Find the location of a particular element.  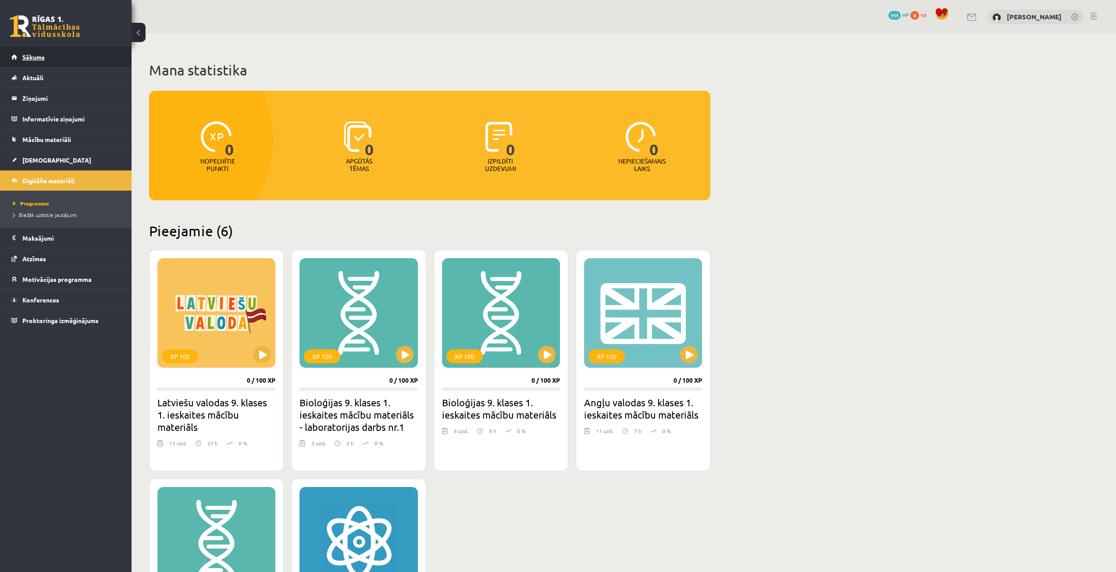

img: icon-learned-topics-4a711ccc23c960034f471b6e78daf4a3bad4a20eaf4de84257b87e66633f6470.svg is located at coordinates (358, 137).